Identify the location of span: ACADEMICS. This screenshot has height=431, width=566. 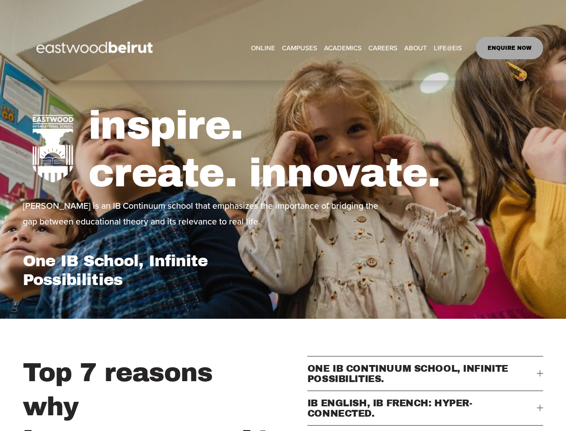
(343, 48).